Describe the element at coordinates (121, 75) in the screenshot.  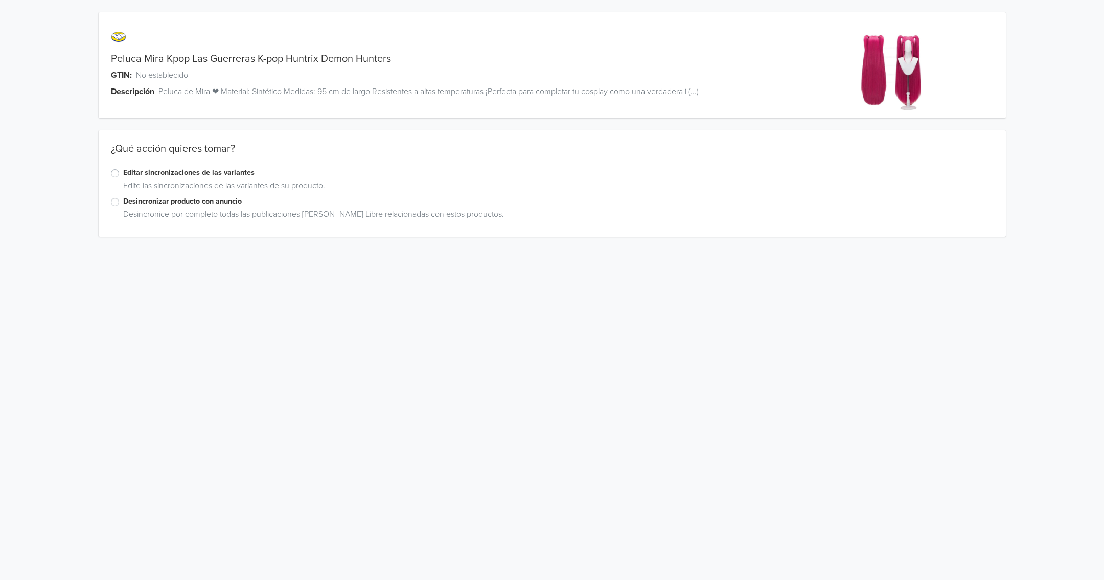
I see `span: GTIN:` at that location.